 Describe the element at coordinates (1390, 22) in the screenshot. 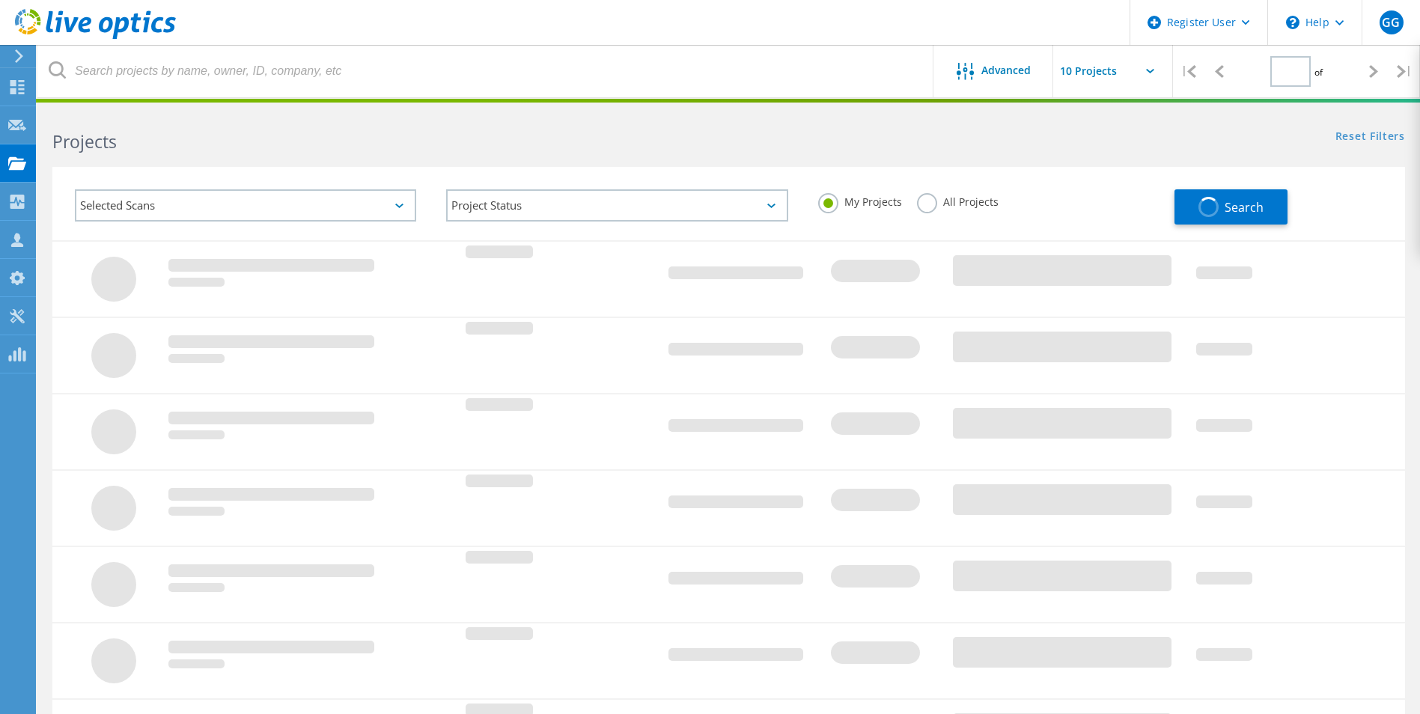

I see `span: GG` at that location.